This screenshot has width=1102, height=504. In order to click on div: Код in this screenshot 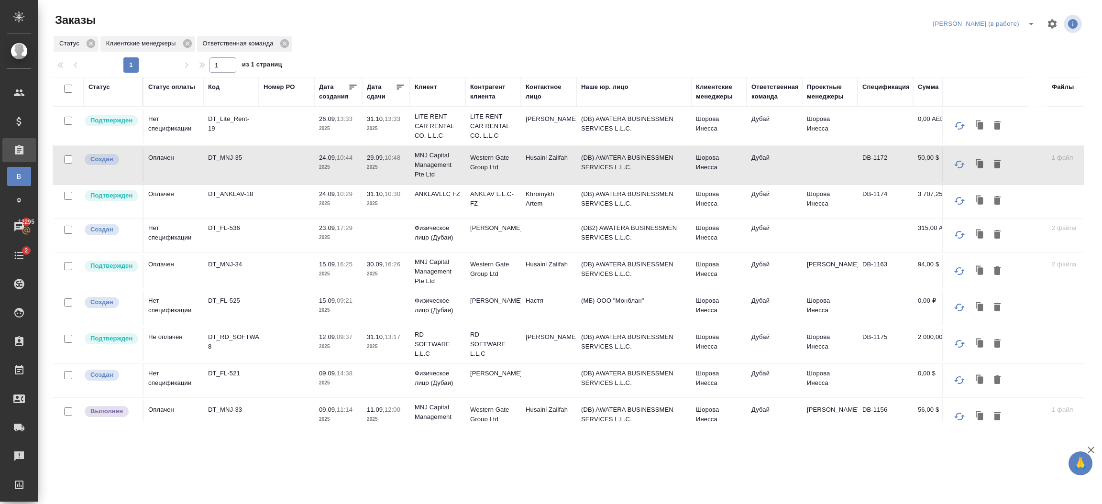, I will do `click(214, 87)`.